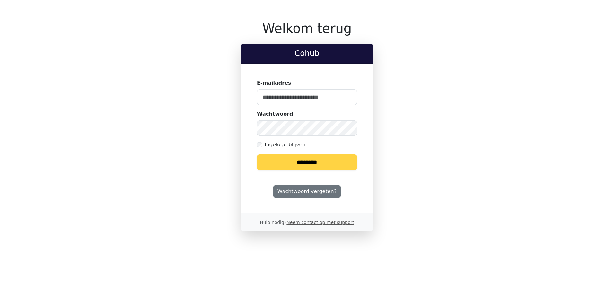  What do you see at coordinates (307, 191) in the screenshot?
I see `a: Wachtwoord vergeten?` at bounding box center [307, 191].